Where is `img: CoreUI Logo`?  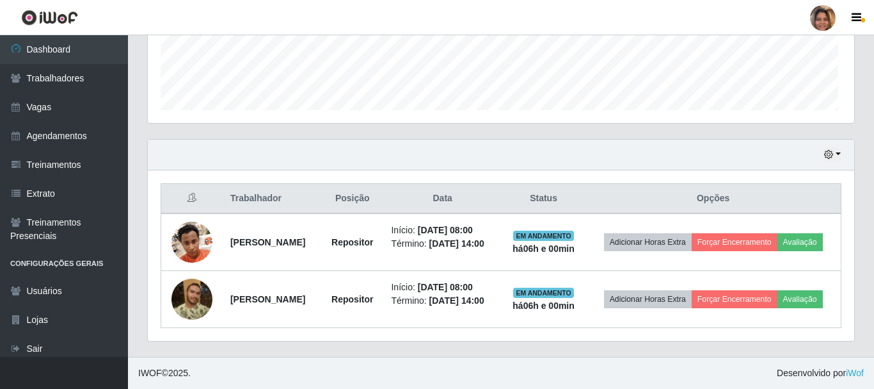 img: CoreUI Logo is located at coordinates (49, 17).